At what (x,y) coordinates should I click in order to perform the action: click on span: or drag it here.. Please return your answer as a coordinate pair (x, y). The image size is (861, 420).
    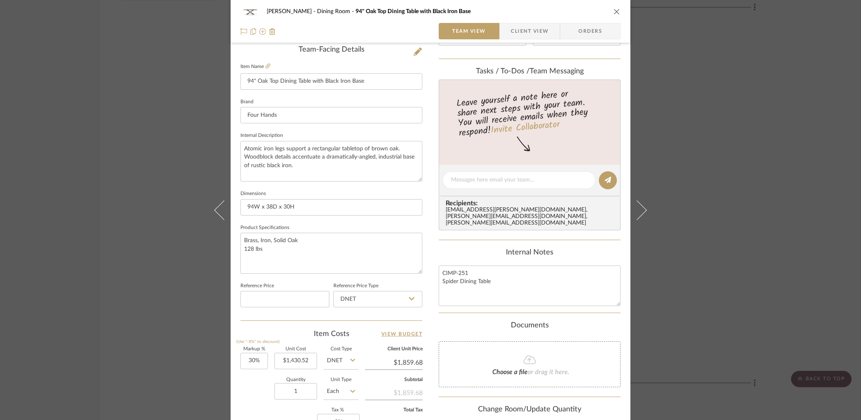
    Looking at the image, I should click on (549, 372).